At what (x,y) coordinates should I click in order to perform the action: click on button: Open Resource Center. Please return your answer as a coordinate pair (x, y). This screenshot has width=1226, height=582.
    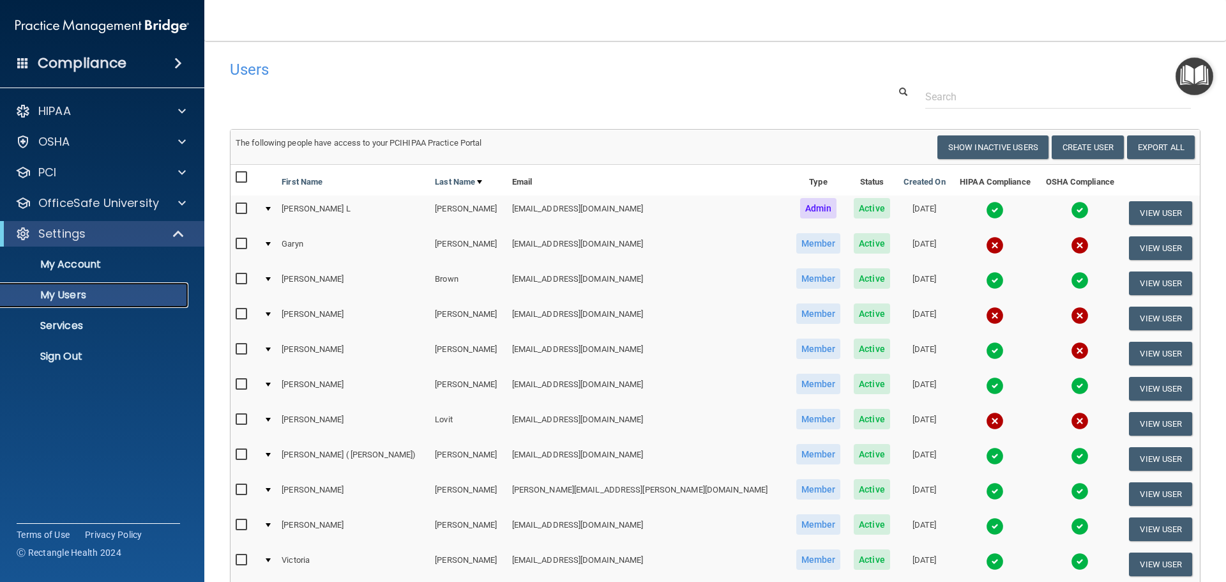
    Looking at the image, I should click on (1194, 76).